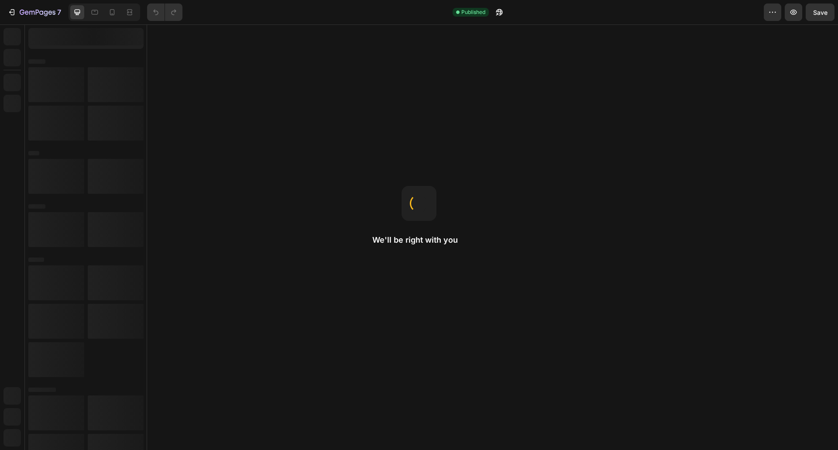 This screenshot has height=450, width=838. Describe the element at coordinates (473, 12) in the screenshot. I see `span: Published` at that location.